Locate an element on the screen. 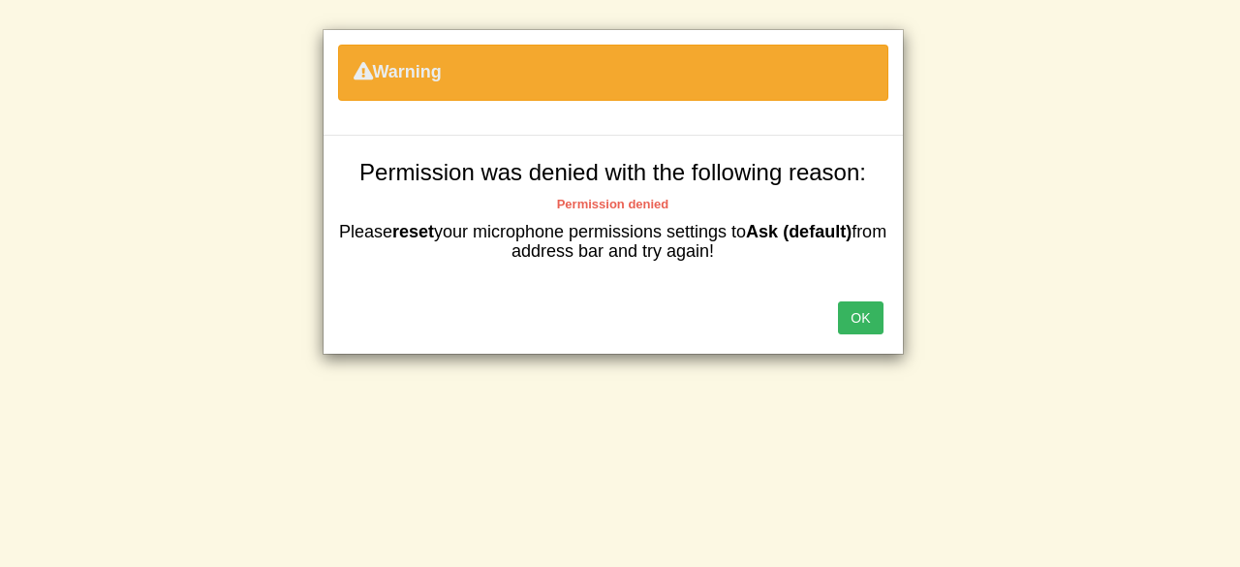 The width and height of the screenshot is (1240, 567). h4: Please your microphone permissions settings to from address bar and try again! is located at coordinates (613, 242).